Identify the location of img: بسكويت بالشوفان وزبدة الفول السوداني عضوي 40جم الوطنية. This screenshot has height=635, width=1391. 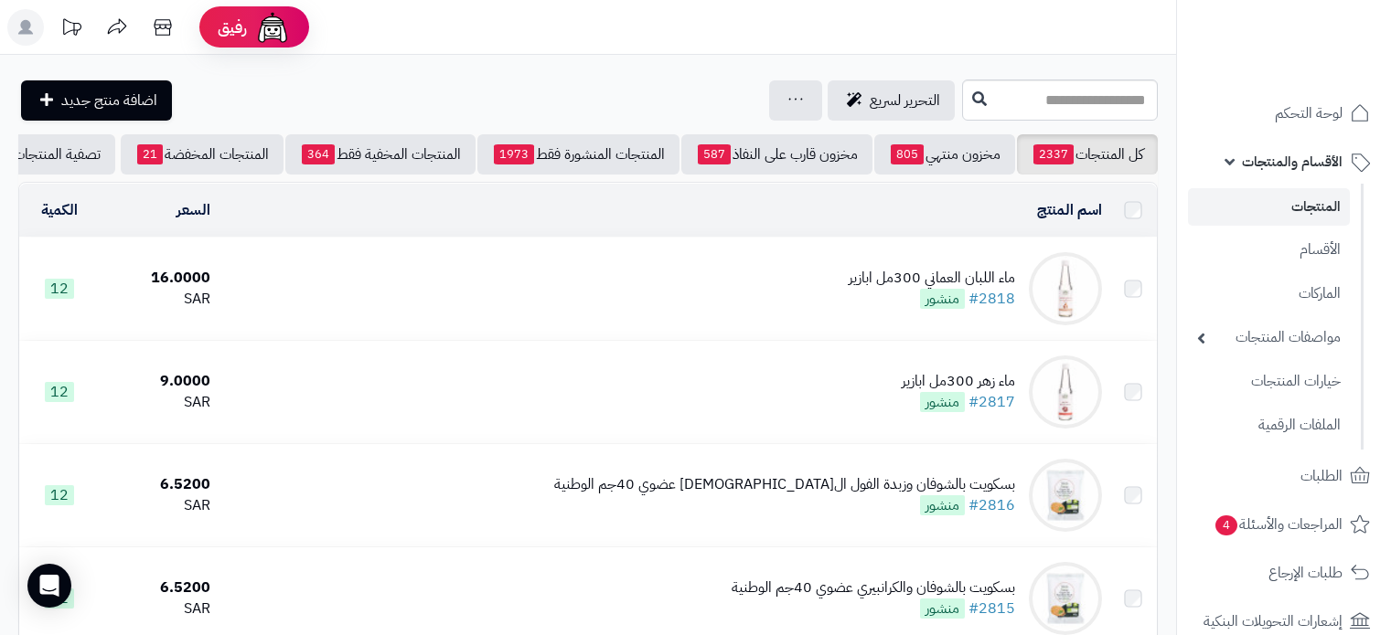
(1065, 496).